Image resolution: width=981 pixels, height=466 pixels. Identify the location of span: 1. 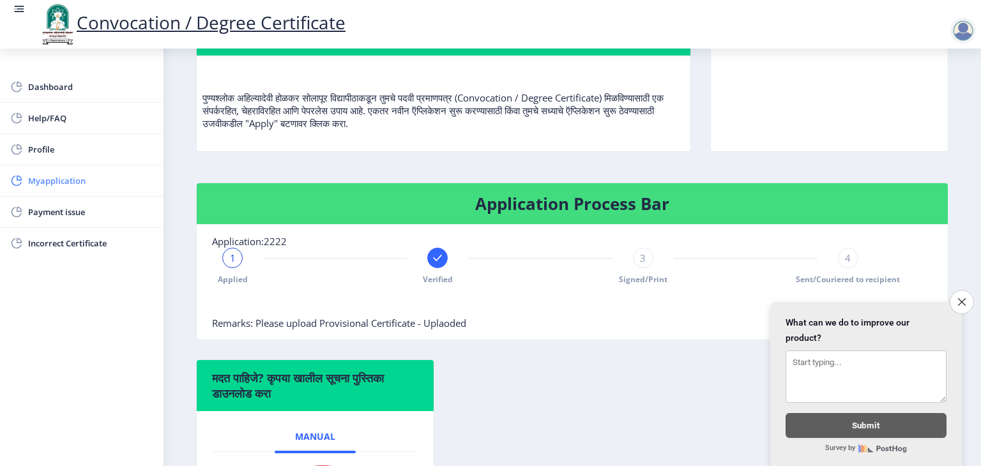
(233, 258).